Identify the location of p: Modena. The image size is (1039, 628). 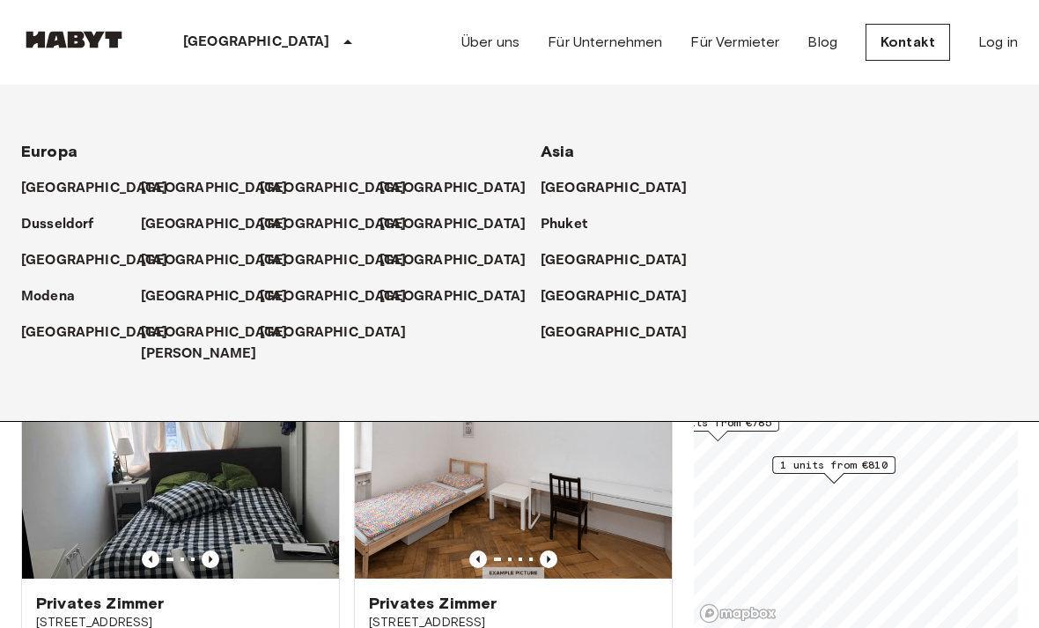
(48, 297).